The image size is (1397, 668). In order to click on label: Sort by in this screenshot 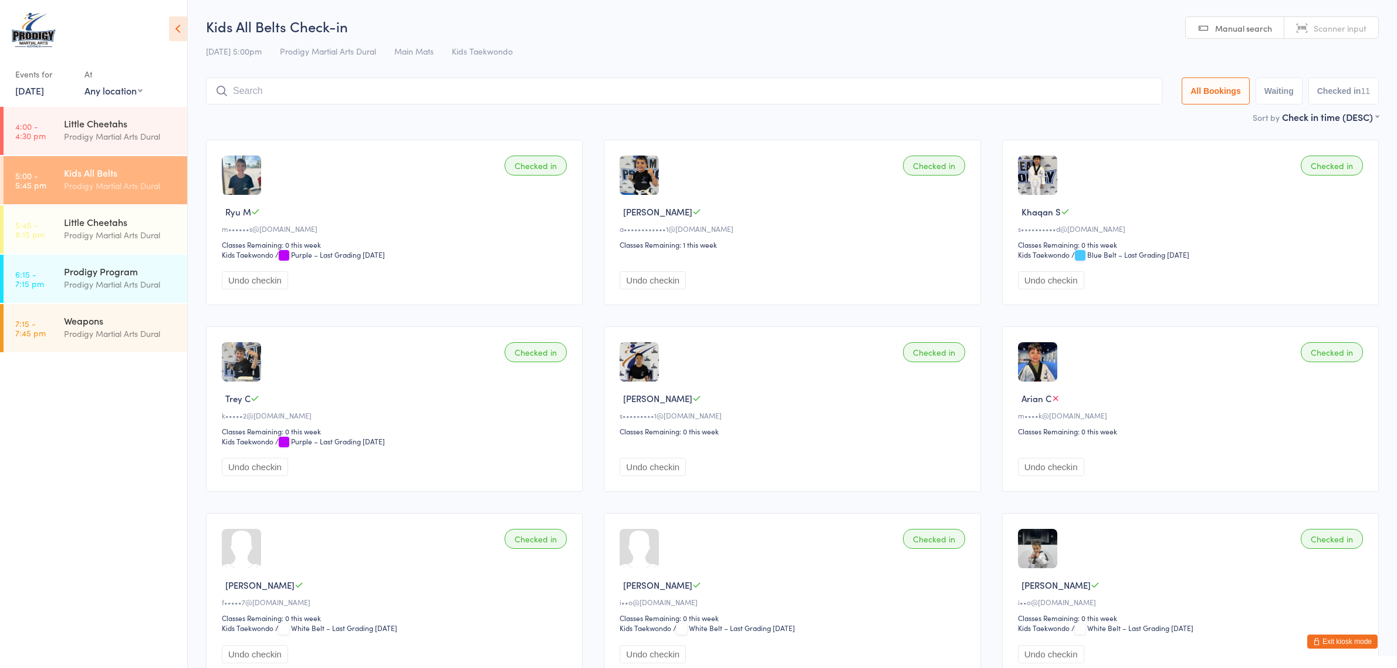, I will do `click(1266, 117)`.